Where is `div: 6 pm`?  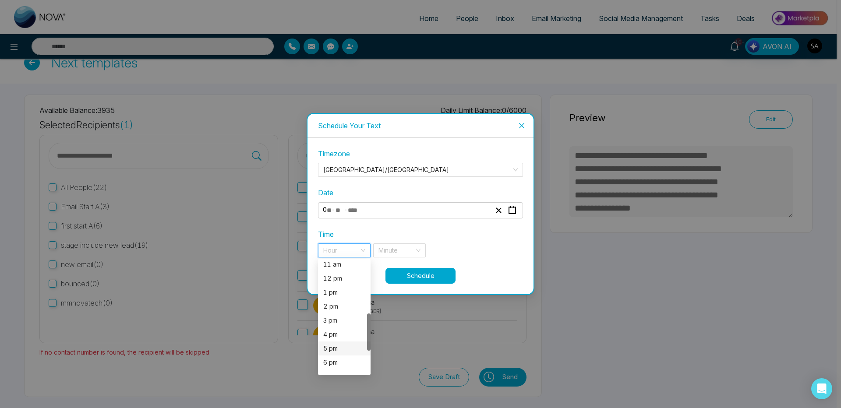 div: 6 pm is located at coordinates (344, 363).